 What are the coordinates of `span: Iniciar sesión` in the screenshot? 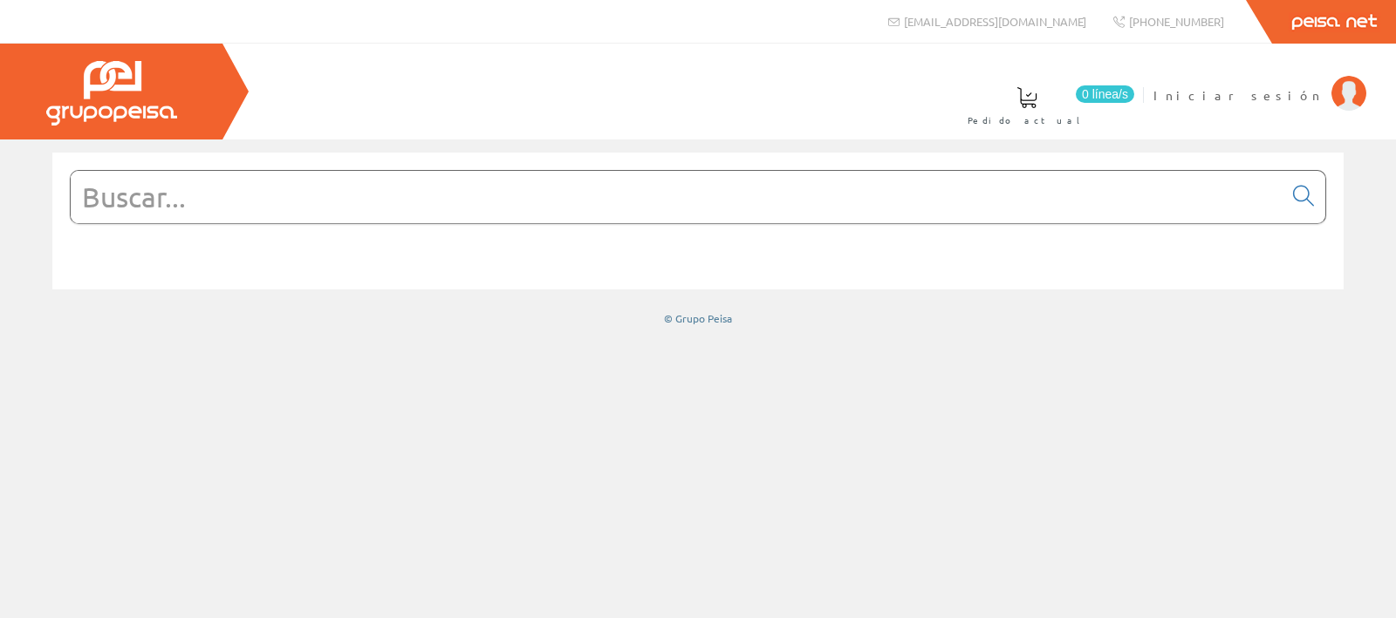 It's located at (1238, 95).